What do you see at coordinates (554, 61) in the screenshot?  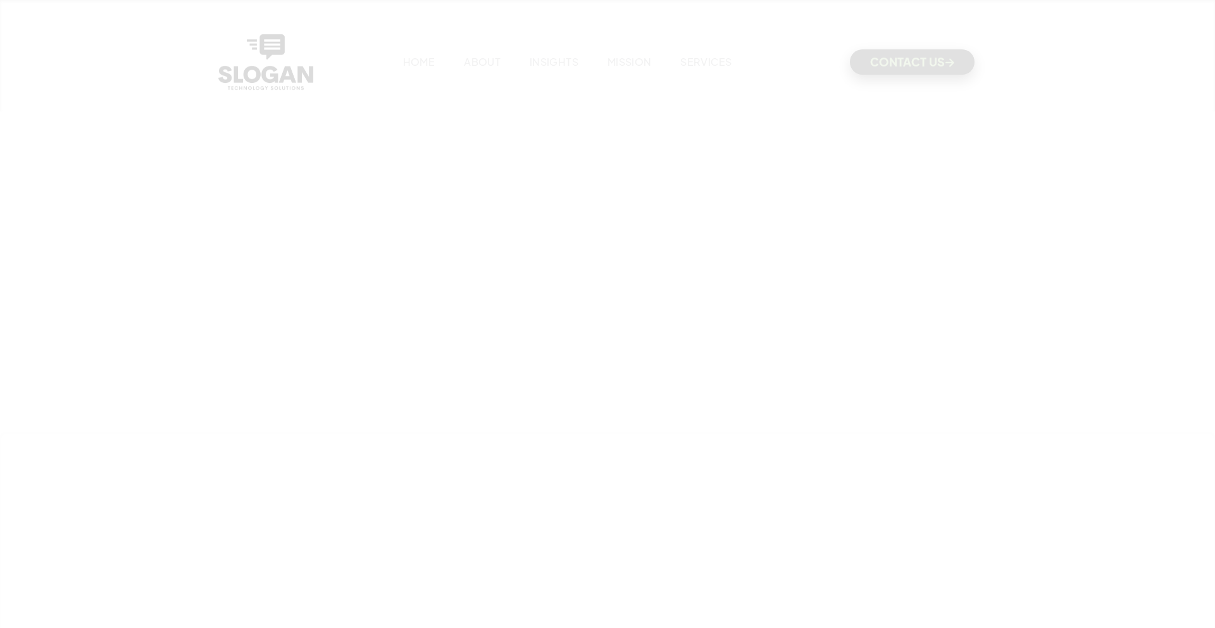 I see `a: INSIGHTS` at bounding box center [554, 61].